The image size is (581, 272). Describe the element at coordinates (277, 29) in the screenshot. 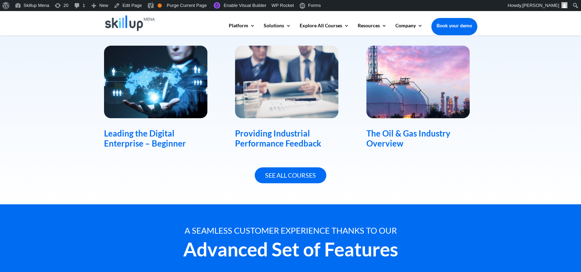

I see `a: Solutions` at that location.